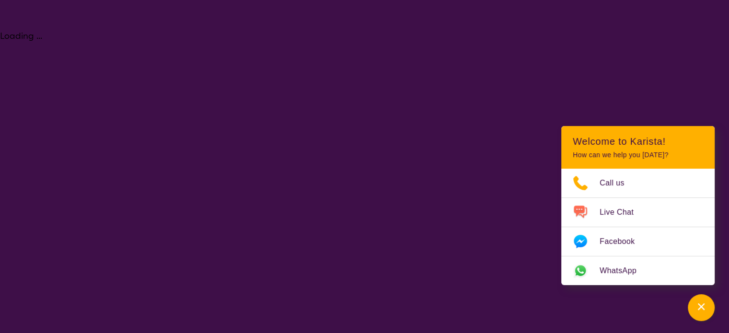 The image size is (729, 333). Describe the element at coordinates (638, 206) in the screenshot. I see `div: Channel Menu` at that location.